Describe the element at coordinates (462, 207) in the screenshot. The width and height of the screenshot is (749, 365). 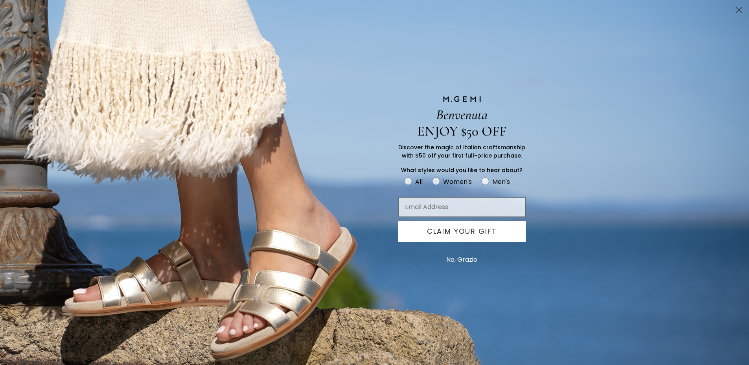
I see `input: Email Address` at that location.